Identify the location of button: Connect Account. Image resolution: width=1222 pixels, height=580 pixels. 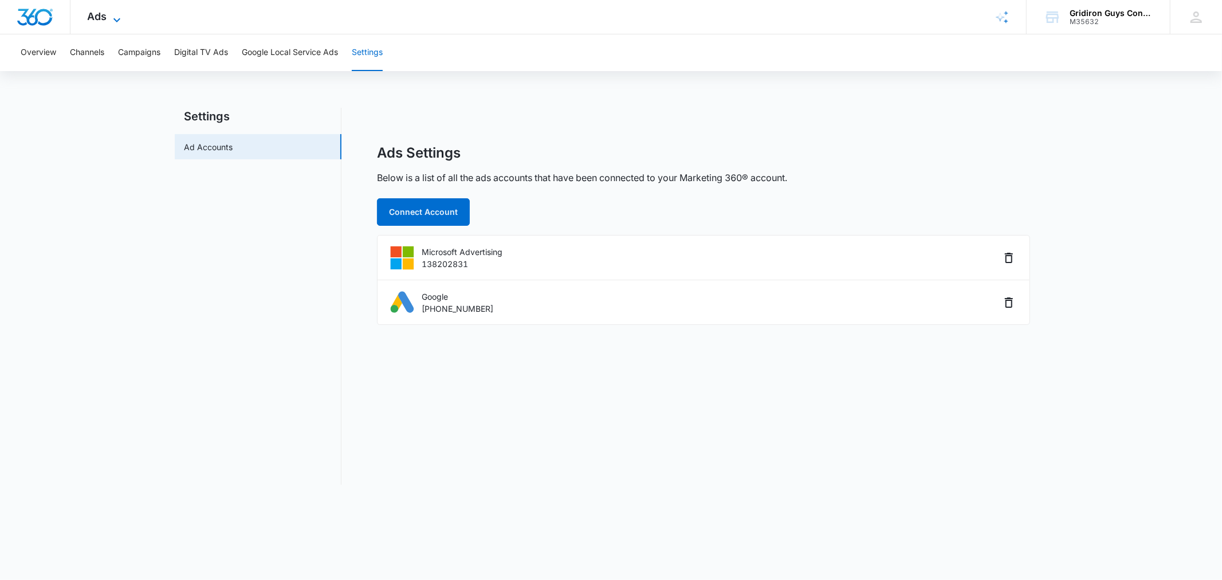
(424, 212).